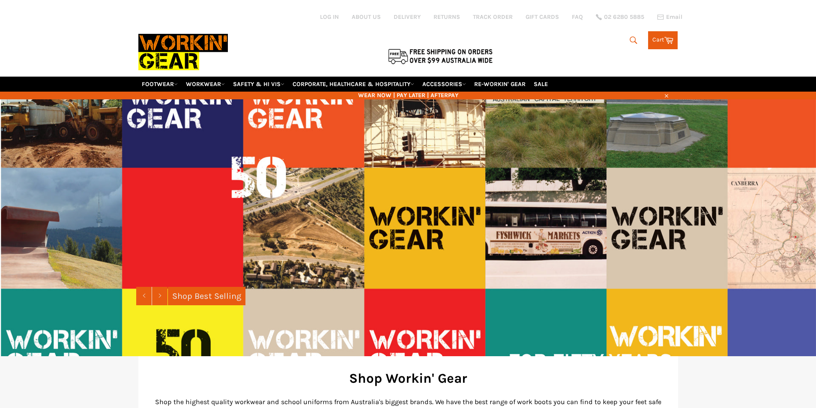  I want to click on a: CORPORATE, HEALTHCARE & HOSPITALITY, so click(353, 84).